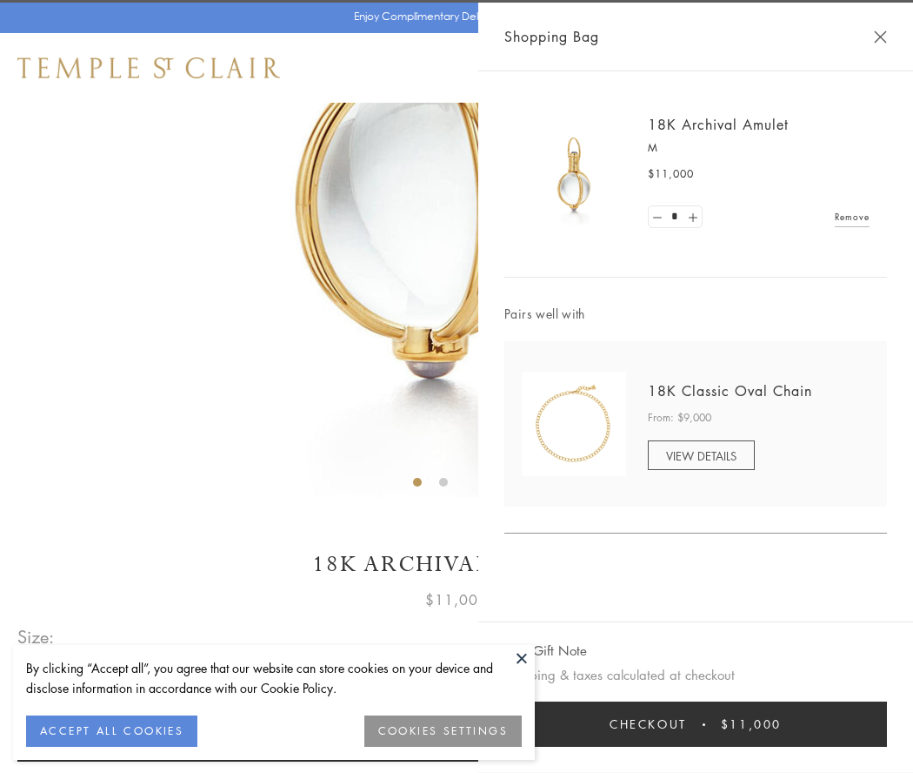 Image resolution: width=913 pixels, height=773 pixels. I want to click on button: Add Gift Note, so click(545, 650).